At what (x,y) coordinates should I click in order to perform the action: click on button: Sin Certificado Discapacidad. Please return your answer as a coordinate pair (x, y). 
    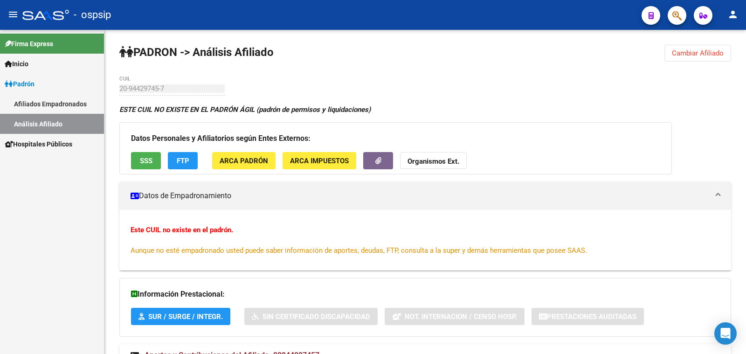
    Looking at the image, I should click on (311, 316).